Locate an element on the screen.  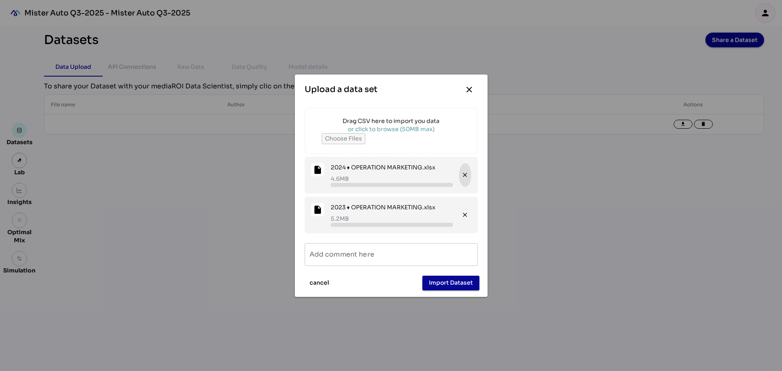
button: Import Dataset is located at coordinates (451, 283).